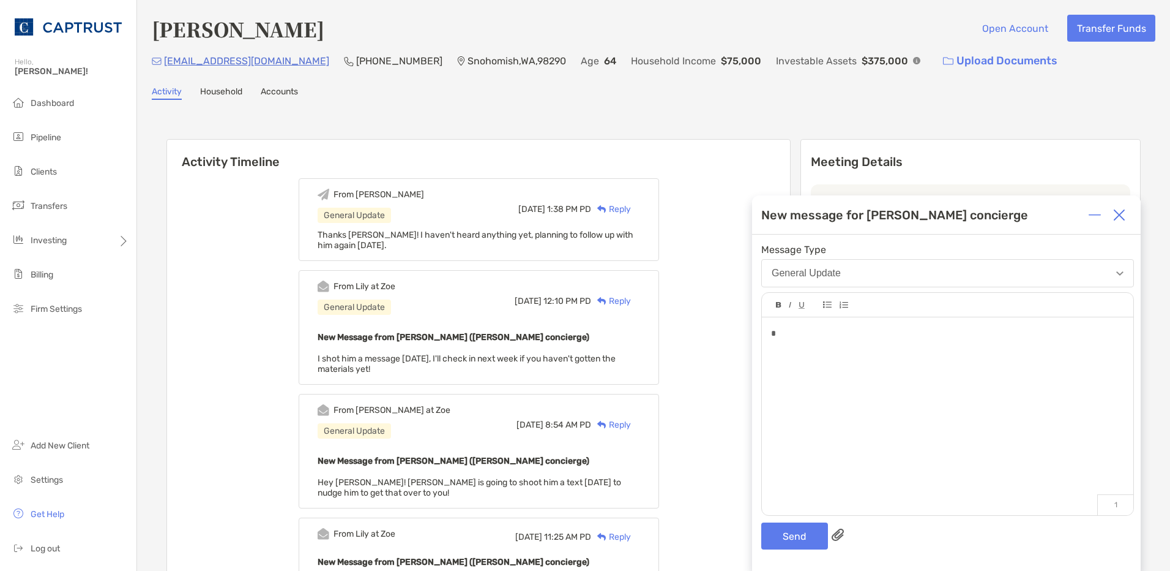 The image size is (1170, 571). What do you see at coordinates (838, 534) in the screenshot?
I see `img: paperclip attachments` at bounding box center [838, 534].